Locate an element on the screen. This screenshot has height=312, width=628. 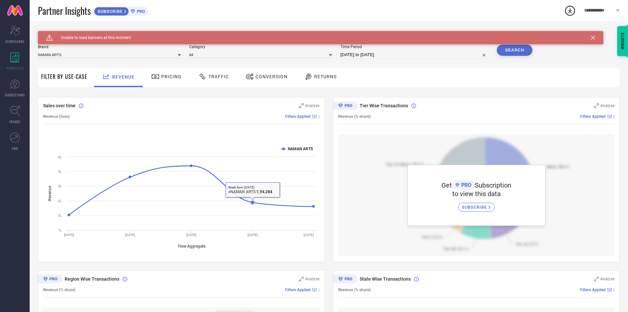
span: Brand is located at coordinates (109, 47).